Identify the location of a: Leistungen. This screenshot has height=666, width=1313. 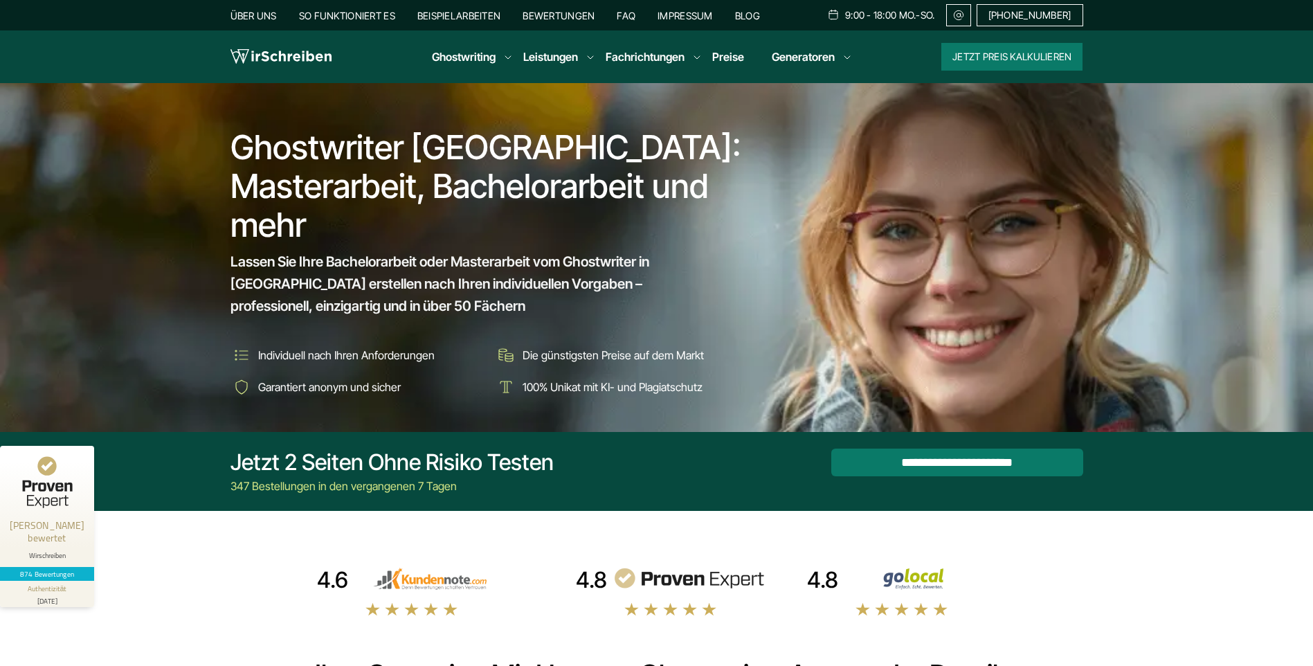
(550, 57).